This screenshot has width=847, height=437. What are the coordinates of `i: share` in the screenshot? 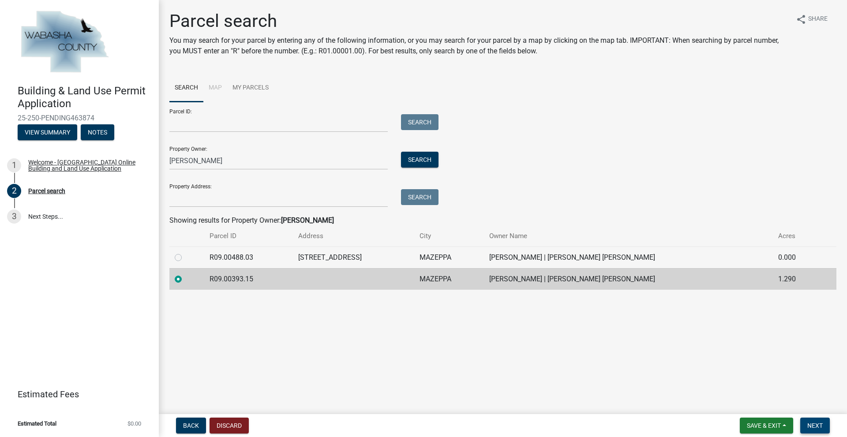 It's located at (801, 19).